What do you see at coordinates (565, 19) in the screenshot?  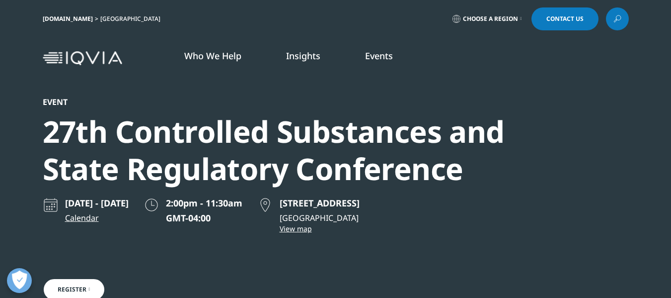 I see `span: Contact Us` at bounding box center [565, 19].